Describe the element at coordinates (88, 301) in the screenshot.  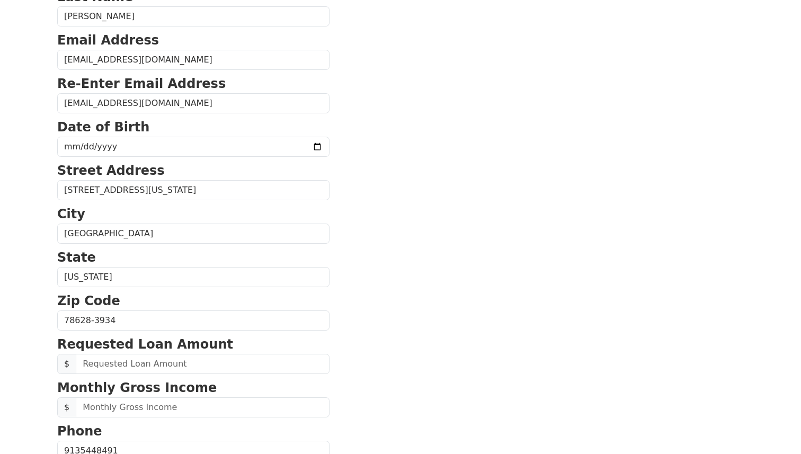
I see `strong: Zip Code` at that location.